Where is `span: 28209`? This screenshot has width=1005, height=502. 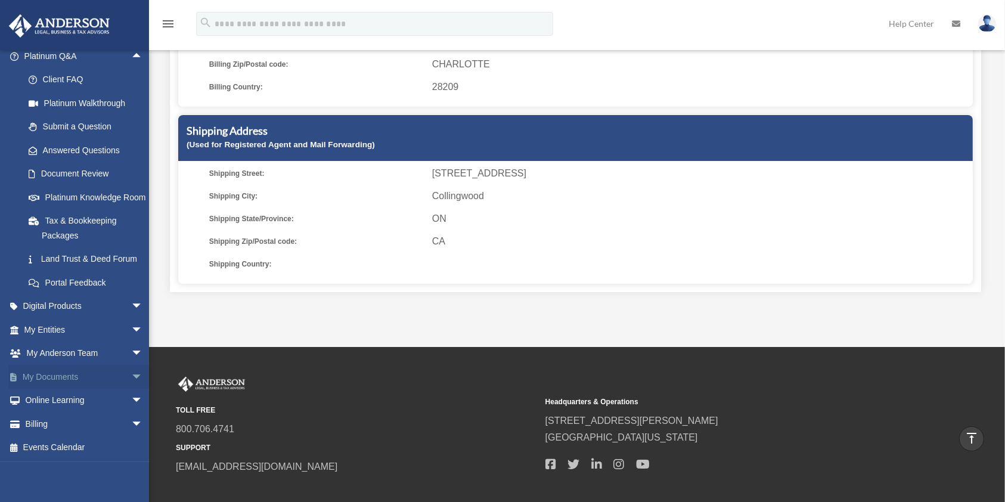 span: 28209 is located at coordinates (701, 87).